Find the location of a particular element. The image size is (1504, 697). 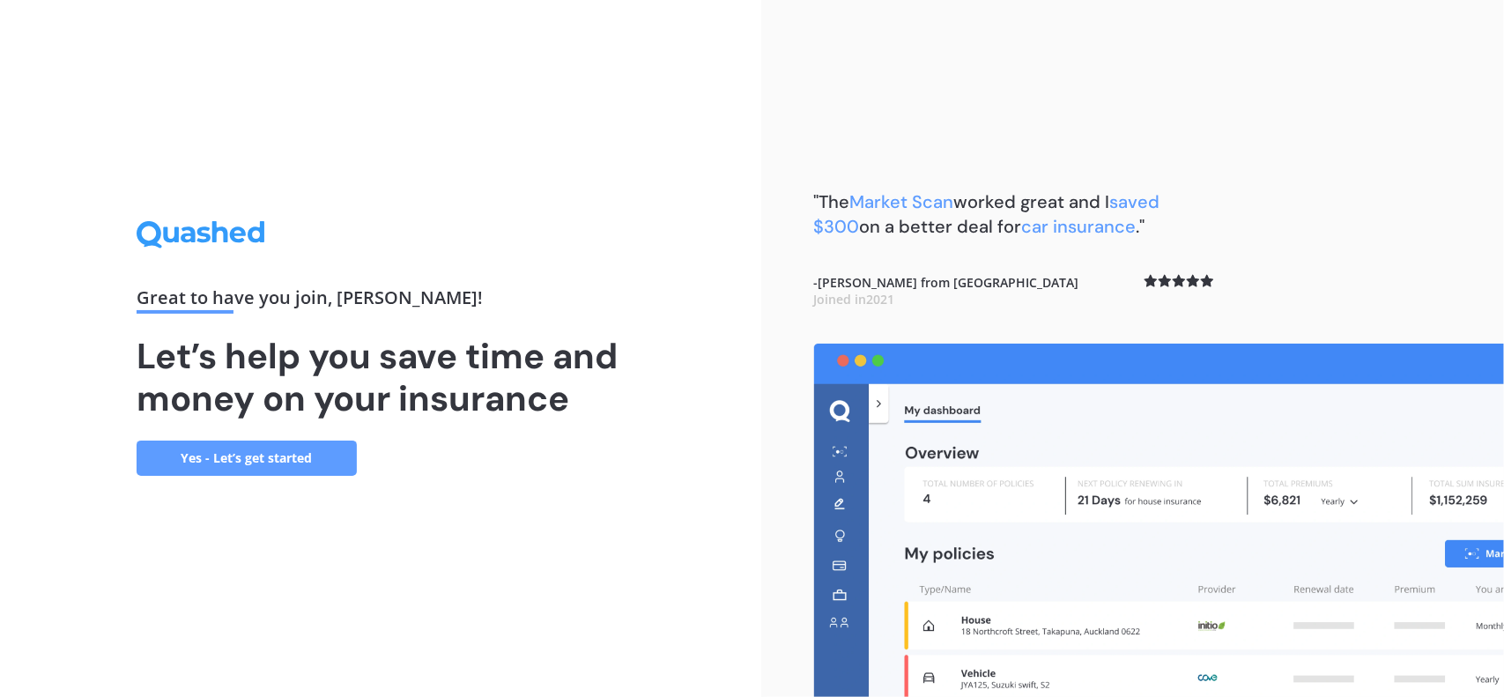

span: Market Scan is located at coordinates (902, 202).